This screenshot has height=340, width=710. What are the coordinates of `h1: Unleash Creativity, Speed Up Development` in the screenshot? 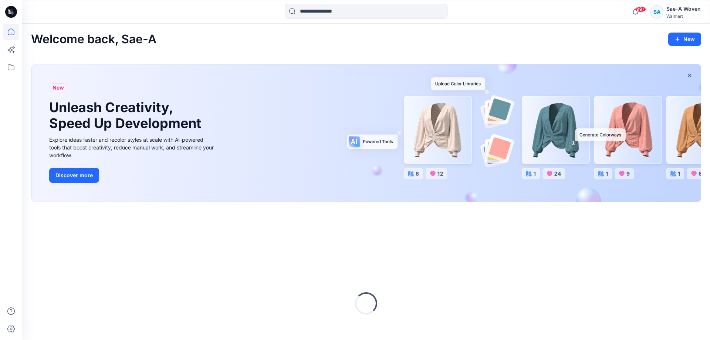 It's located at (127, 115).